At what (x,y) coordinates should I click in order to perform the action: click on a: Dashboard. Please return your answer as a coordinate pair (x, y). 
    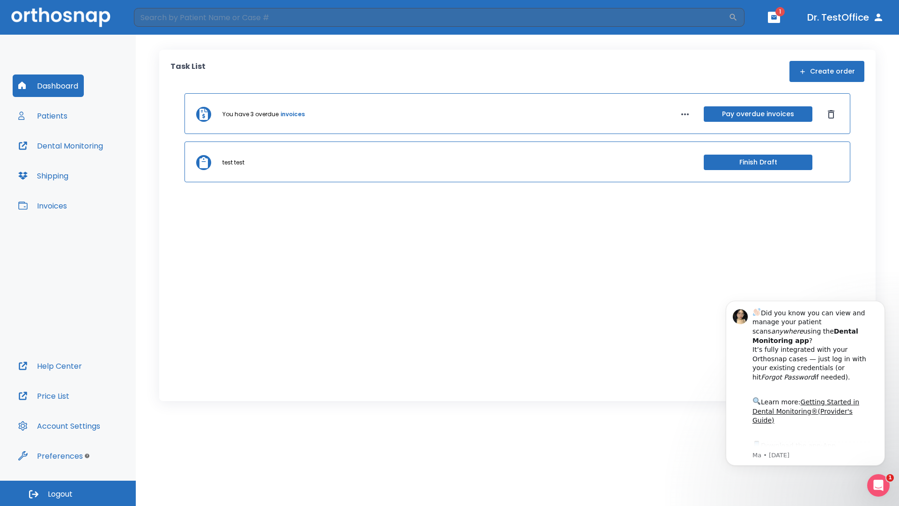
    Looking at the image, I should click on (48, 86).